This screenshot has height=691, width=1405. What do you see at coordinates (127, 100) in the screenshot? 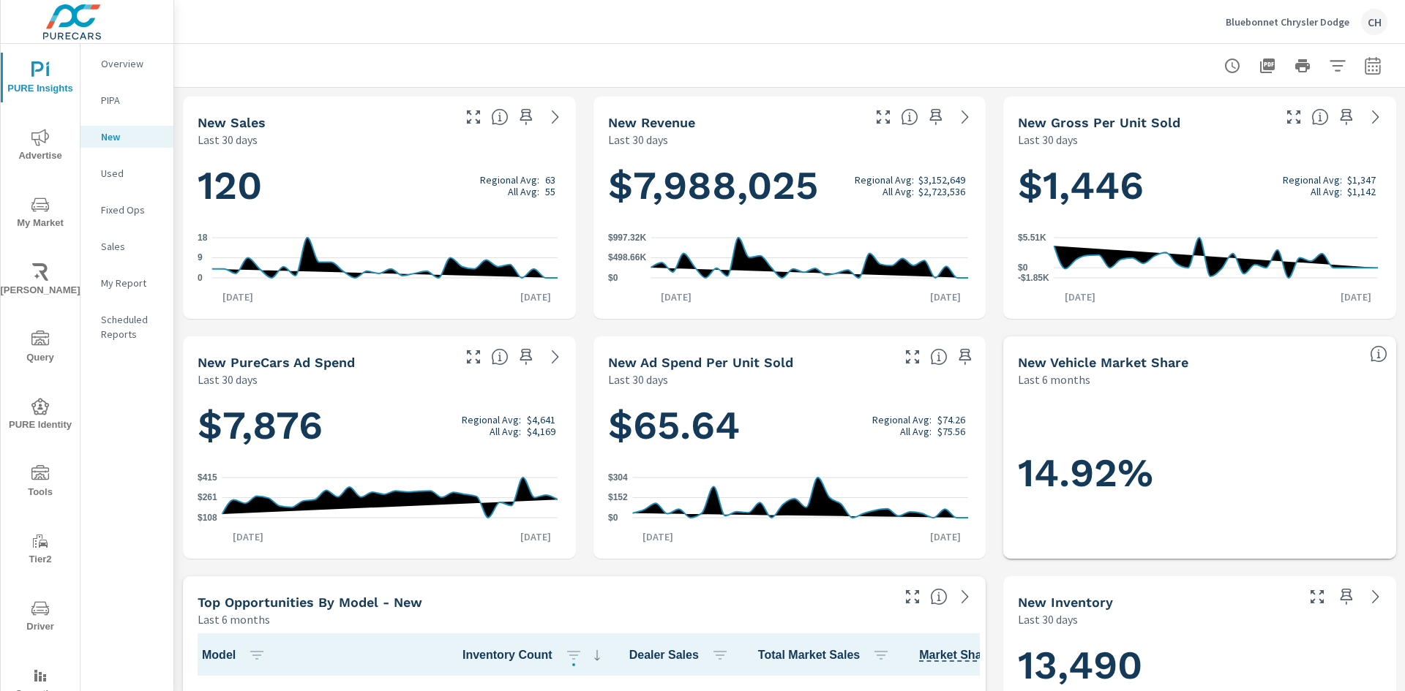
I see `div: PIPA` at bounding box center [127, 100].